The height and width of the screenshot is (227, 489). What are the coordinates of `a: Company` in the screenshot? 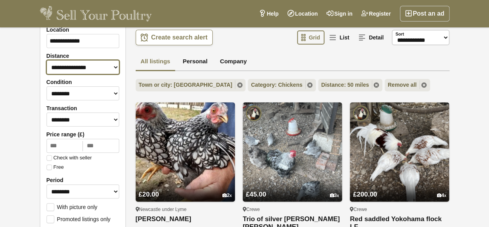 It's located at (233, 62).